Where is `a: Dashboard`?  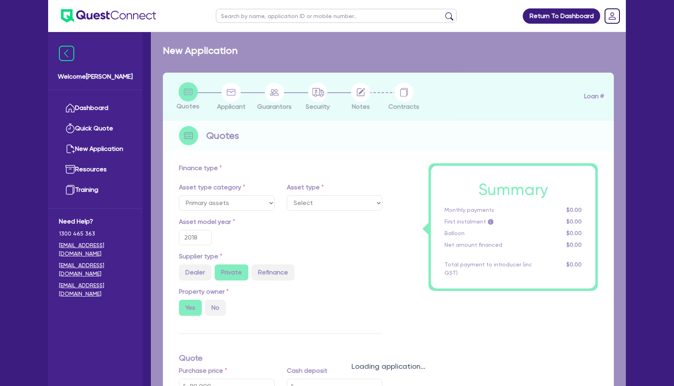
a: Dashboard is located at coordinates (95, 108).